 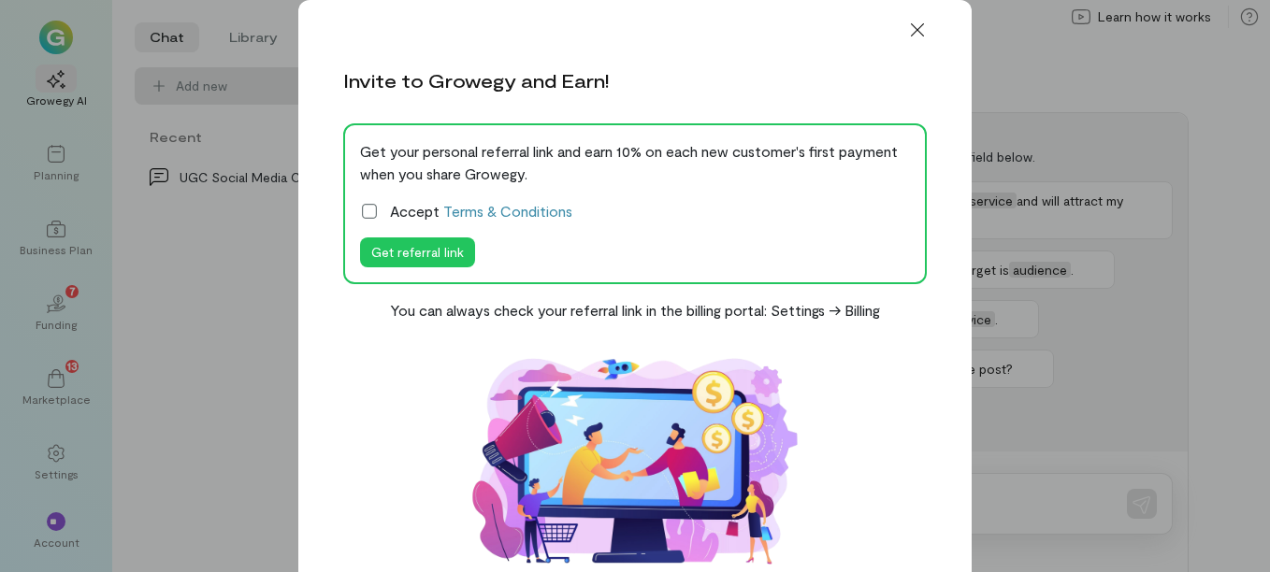 What do you see at coordinates (481, 211) in the screenshot?
I see `span: Accept` at bounding box center [481, 211].